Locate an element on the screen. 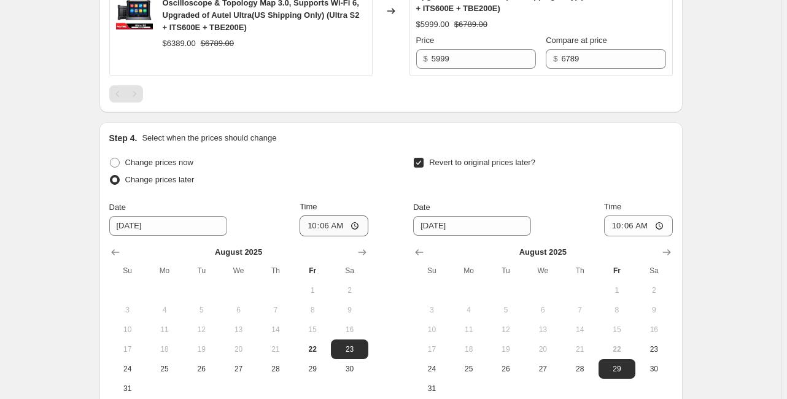  span: 14 is located at coordinates (276, 330).